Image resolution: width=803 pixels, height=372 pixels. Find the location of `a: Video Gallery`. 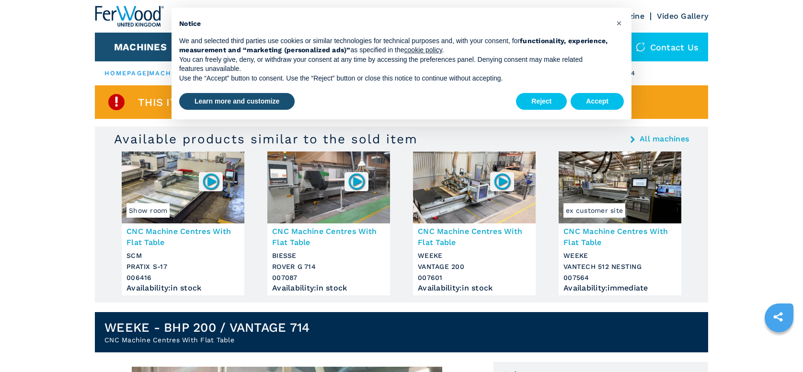

a: Video Gallery is located at coordinates (682, 16).